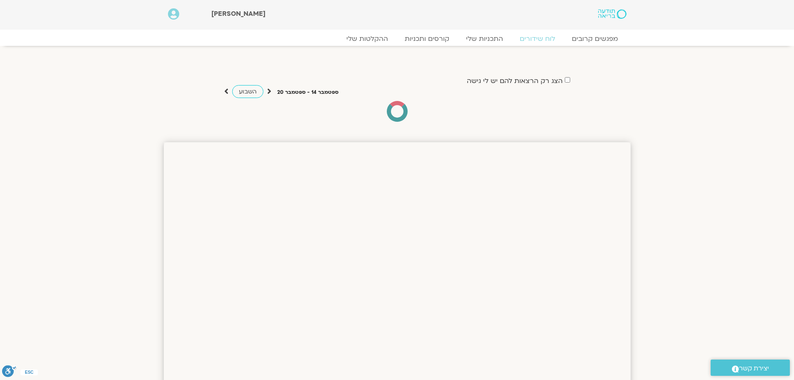 This screenshot has width=794, height=380. I want to click on a: קורסים ותכניות, so click(427, 39).